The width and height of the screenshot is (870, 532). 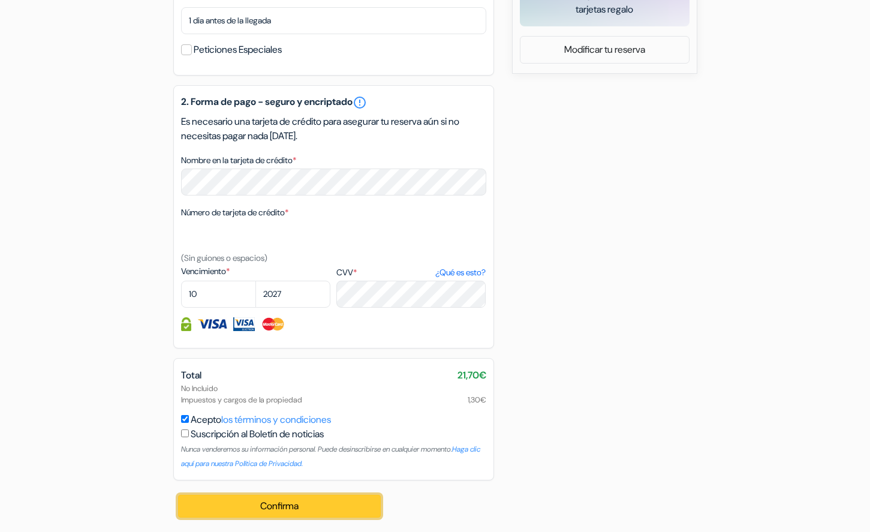 I want to click on label: CVV, so click(x=411, y=272).